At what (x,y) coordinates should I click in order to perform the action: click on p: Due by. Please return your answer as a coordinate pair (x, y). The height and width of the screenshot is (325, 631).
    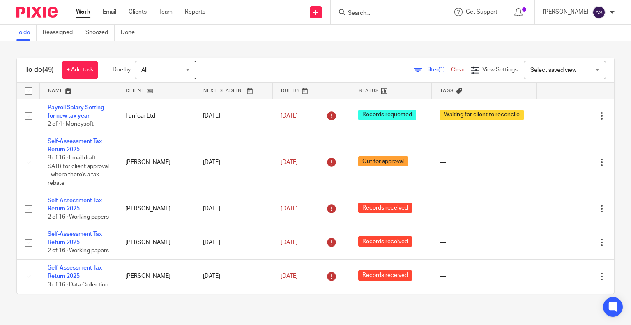
    Looking at the image, I should click on (122, 70).